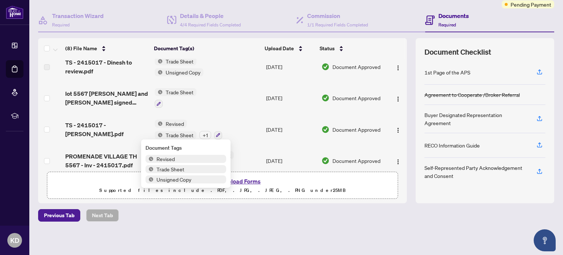  Describe the element at coordinates (454, 16) in the screenshot. I see `h4: Documents` at that location.